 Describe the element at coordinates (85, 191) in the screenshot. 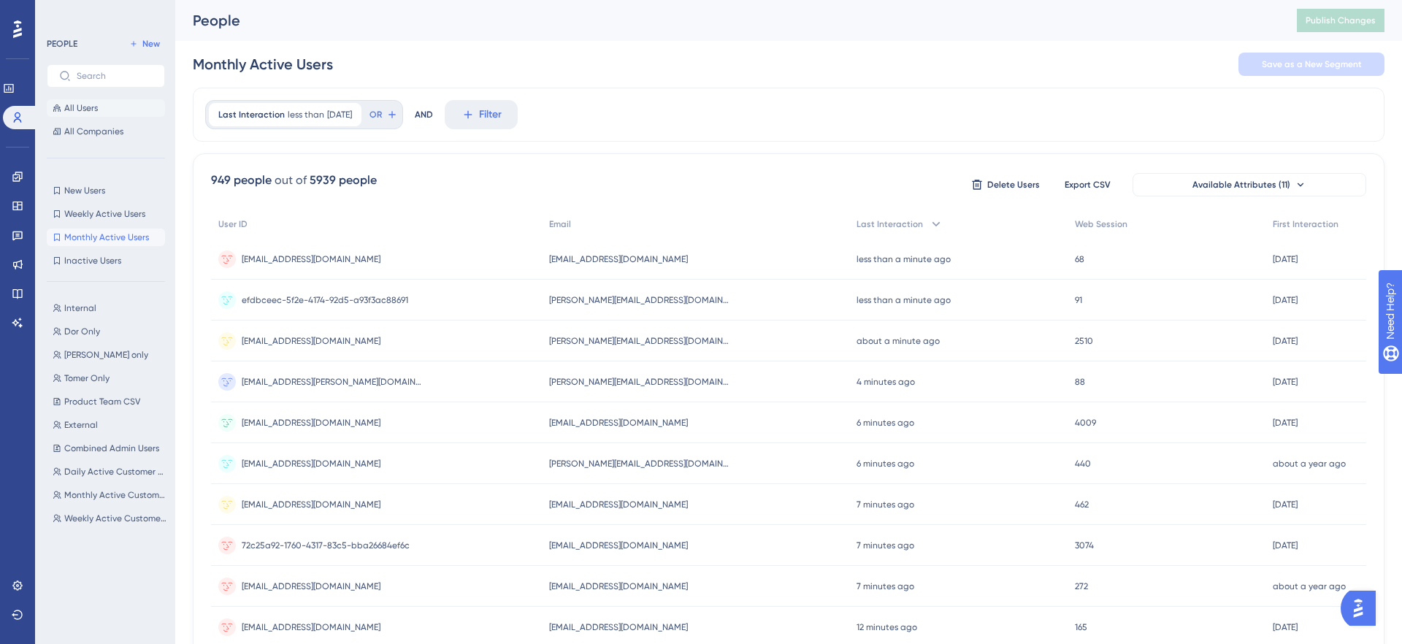

I see `span: New Users` at that location.